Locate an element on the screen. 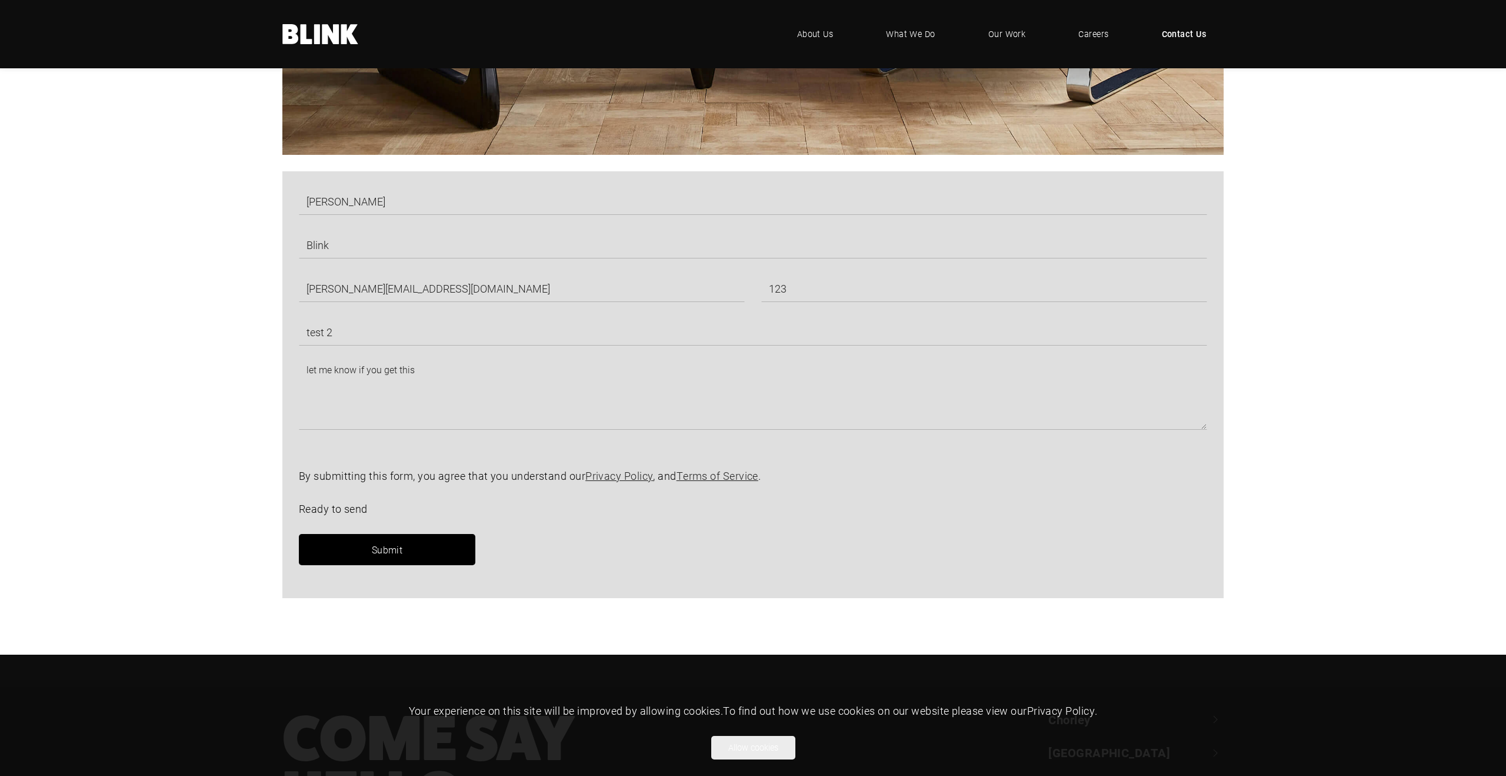 The width and height of the screenshot is (1506, 776). span: What We Do is located at coordinates (911, 34).